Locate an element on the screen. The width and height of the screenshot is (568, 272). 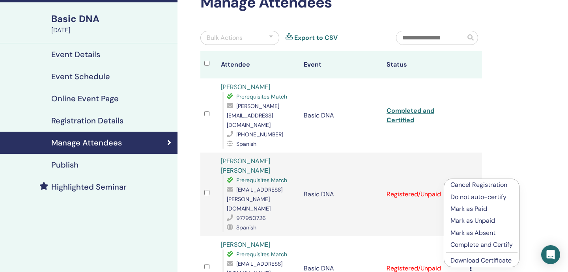
h4: Highlighted Seminar is located at coordinates (89, 187).